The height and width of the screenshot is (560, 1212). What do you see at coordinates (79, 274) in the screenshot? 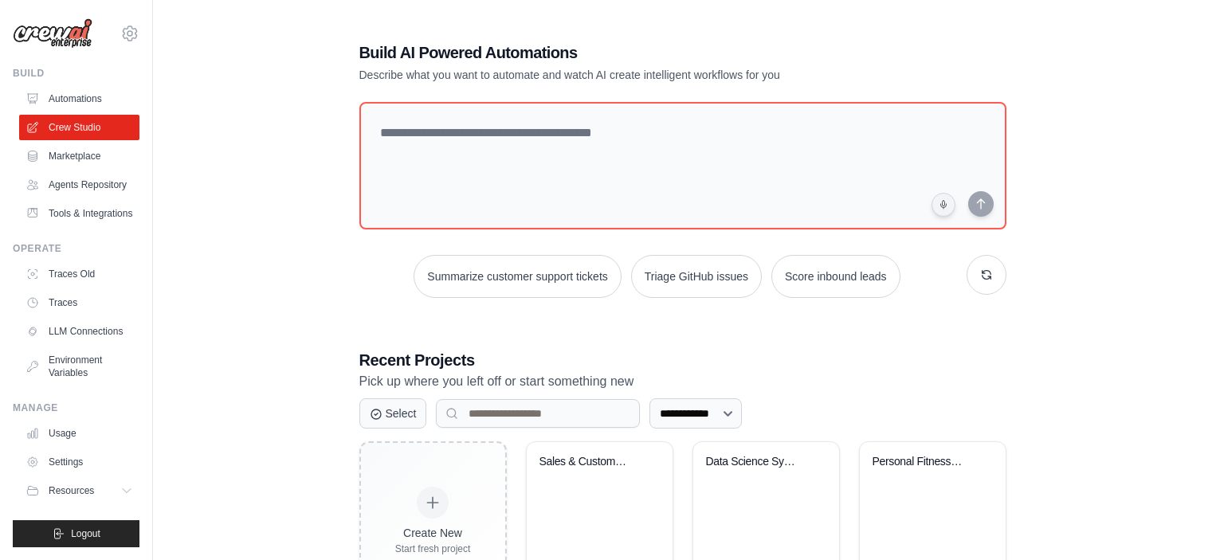
I see `a: Traces Old` at bounding box center [79, 274].